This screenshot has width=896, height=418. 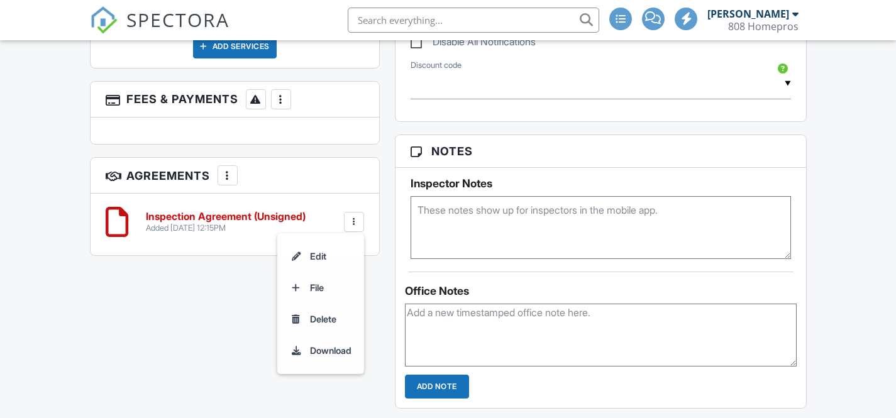 What do you see at coordinates (473, 43) in the screenshot?
I see `label: Disable All Notifications` at bounding box center [473, 43].